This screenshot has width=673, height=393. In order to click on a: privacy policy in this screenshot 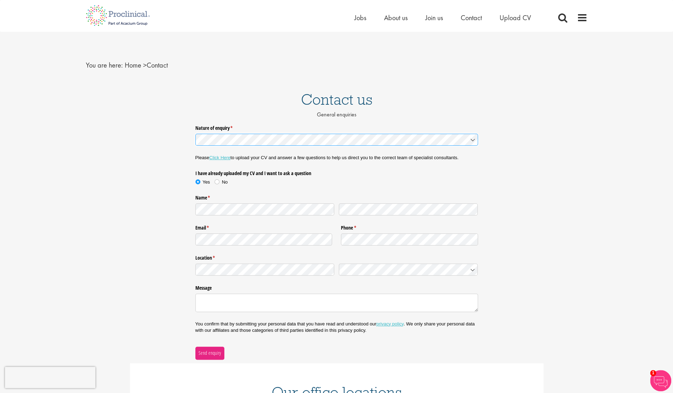, I will do `click(390, 323)`.